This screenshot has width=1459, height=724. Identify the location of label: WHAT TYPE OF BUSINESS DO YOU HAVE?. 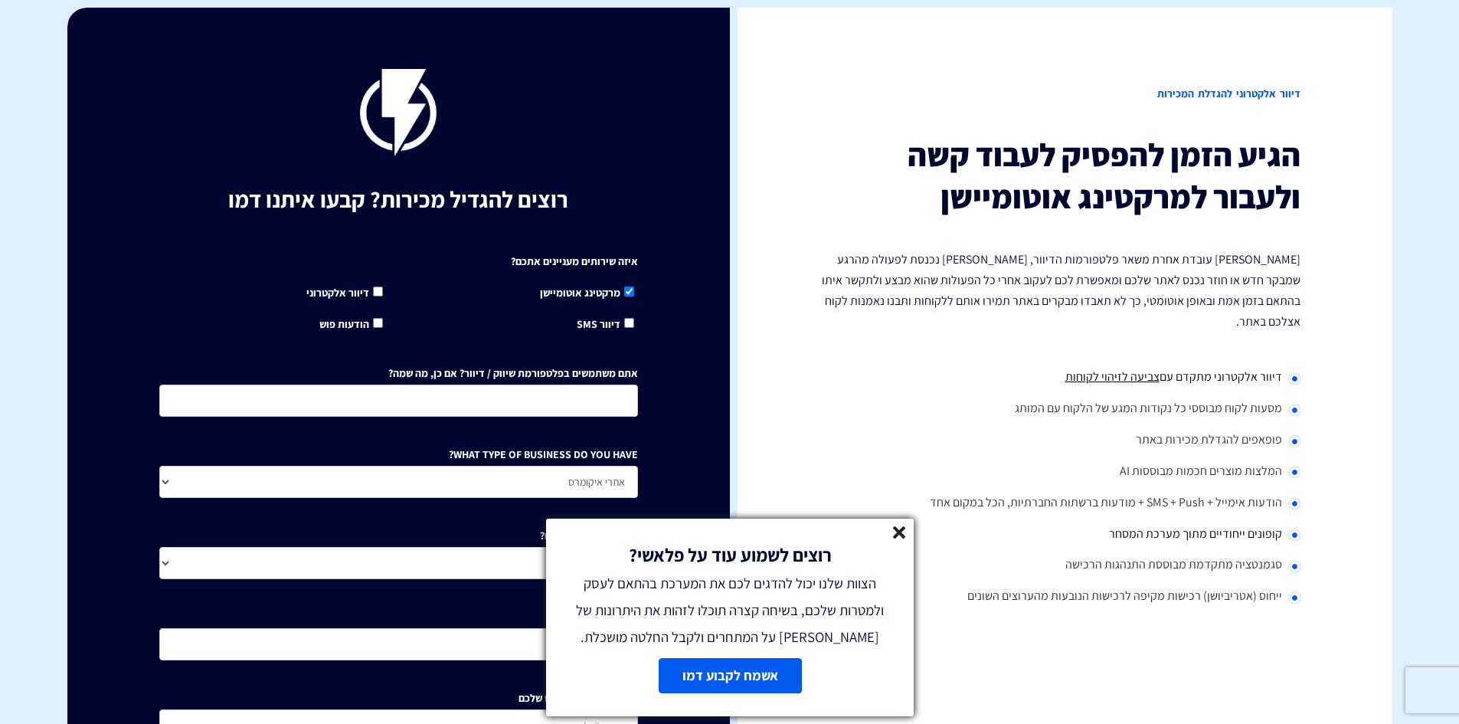
(543, 454).